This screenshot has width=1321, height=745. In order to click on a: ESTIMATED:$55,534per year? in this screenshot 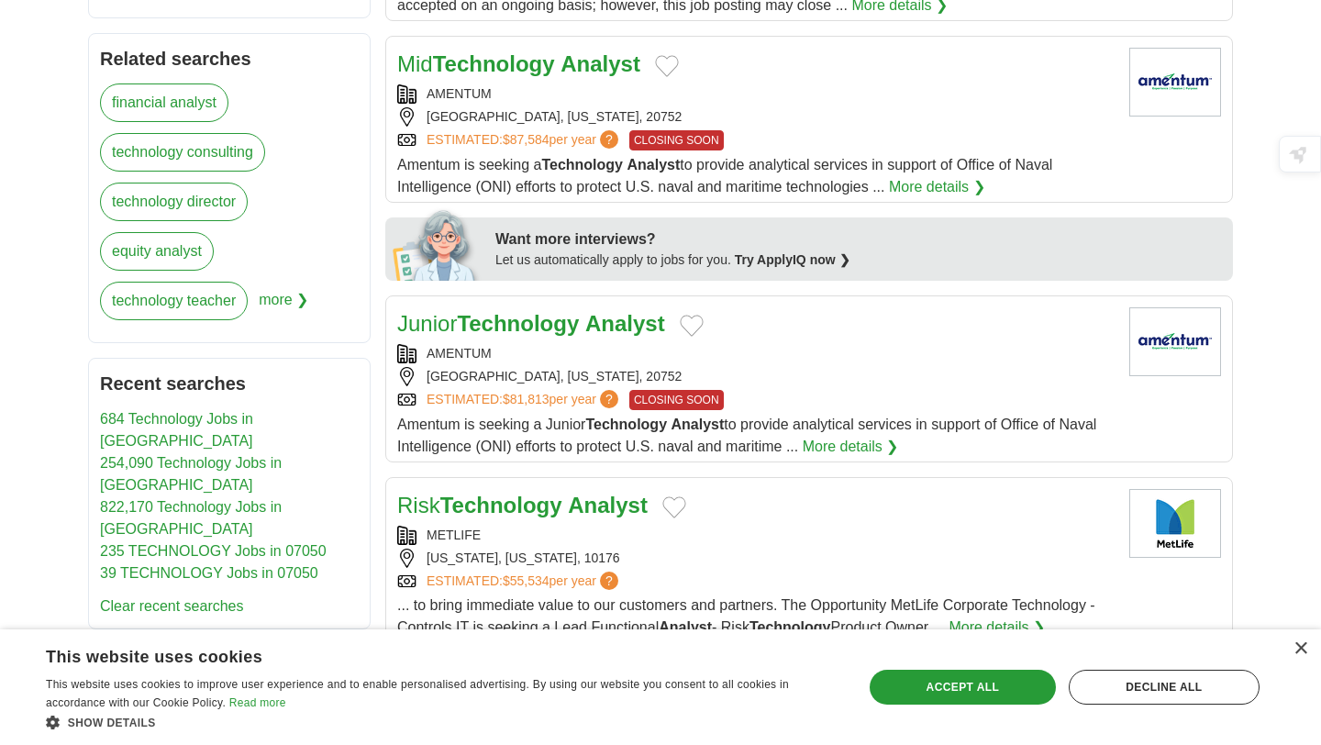, I will do `click(524, 581)`.